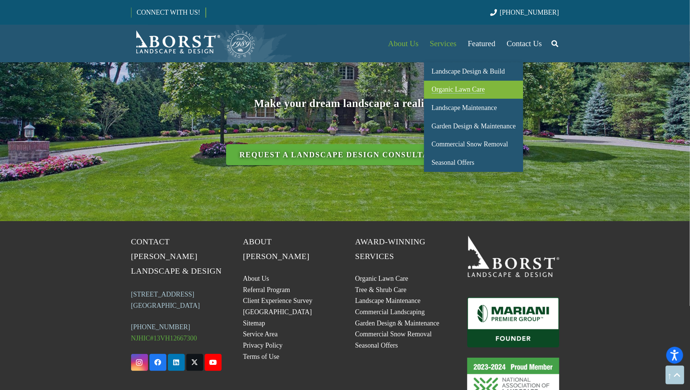 This screenshot has height=390, width=690. What do you see at coordinates (524, 44) in the screenshot?
I see `span: Contact Us` at bounding box center [524, 44].